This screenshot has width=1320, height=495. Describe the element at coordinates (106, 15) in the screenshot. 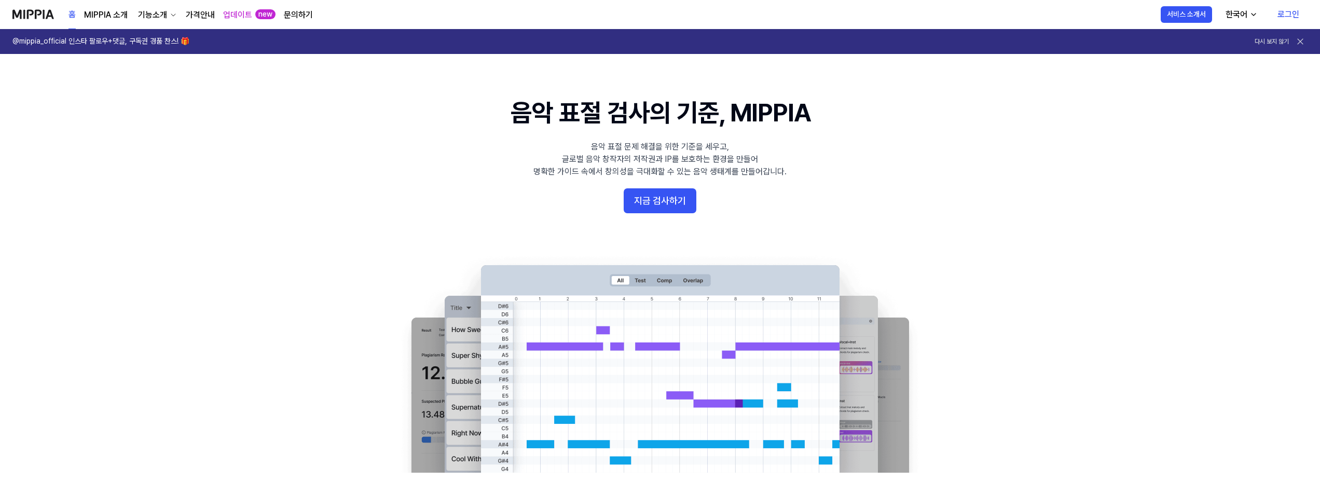

I see `a: MIPPIA 소개` at that location.